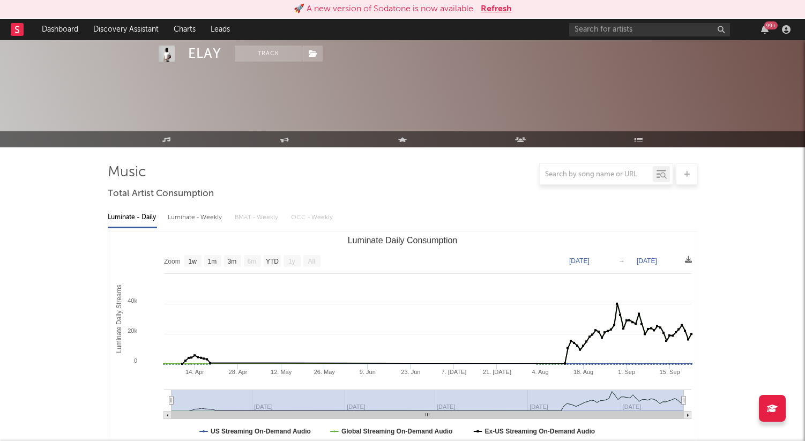  I want to click on text: 6m, so click(252, 261).